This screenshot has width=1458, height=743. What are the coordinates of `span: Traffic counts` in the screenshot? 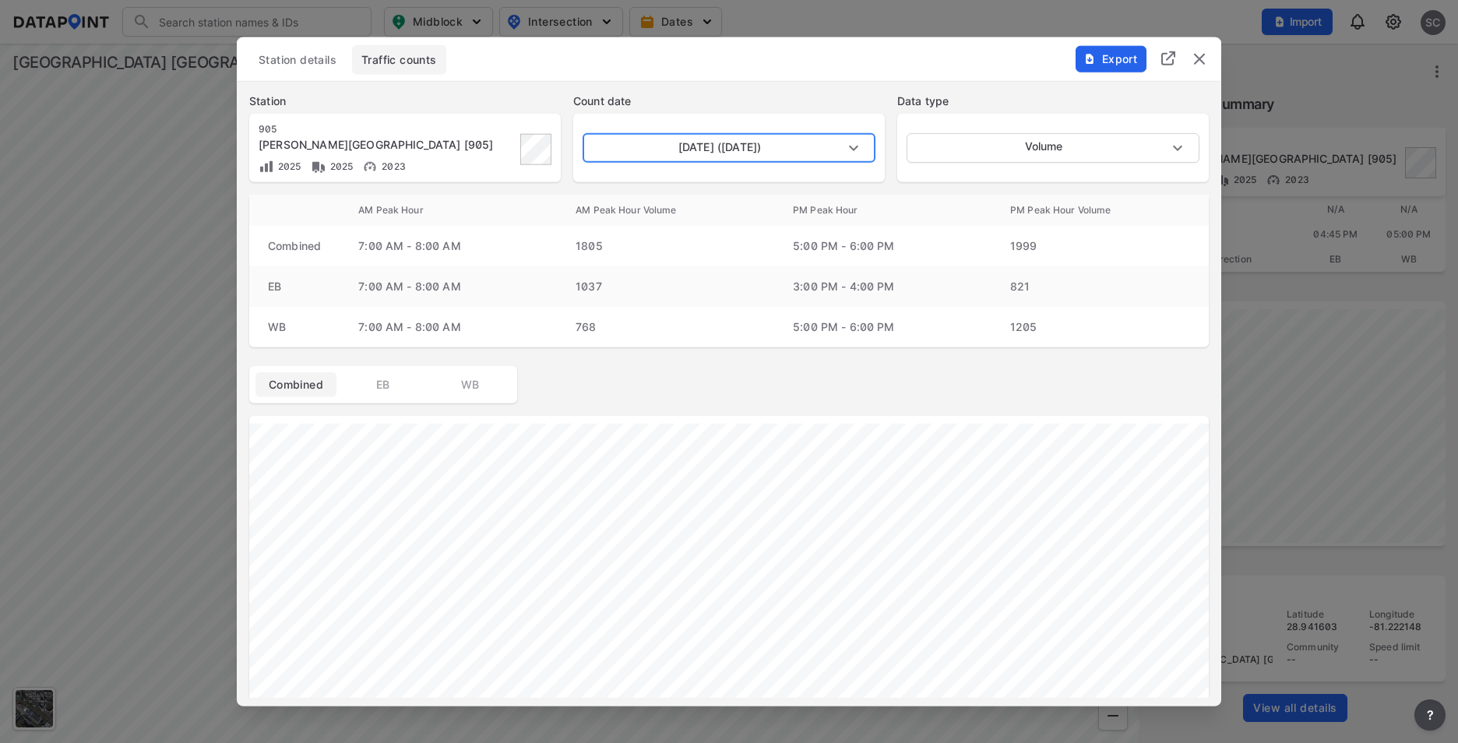 It's located at (399, 60).